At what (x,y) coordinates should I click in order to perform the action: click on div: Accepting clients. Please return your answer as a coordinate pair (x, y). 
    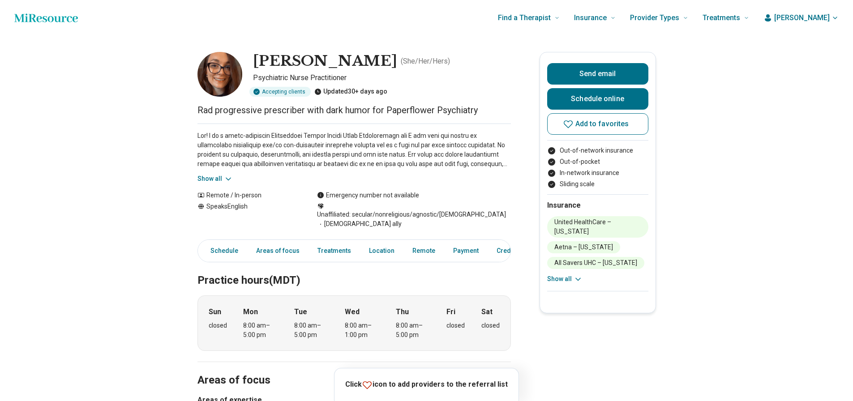
    Looking at the image, I should click on (280, 92).